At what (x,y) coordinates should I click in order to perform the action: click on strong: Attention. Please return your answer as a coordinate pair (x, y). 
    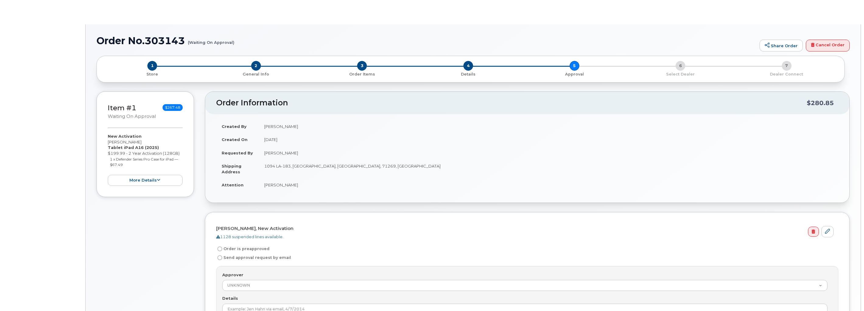
    Looking at the image, I should click on (233, 185).